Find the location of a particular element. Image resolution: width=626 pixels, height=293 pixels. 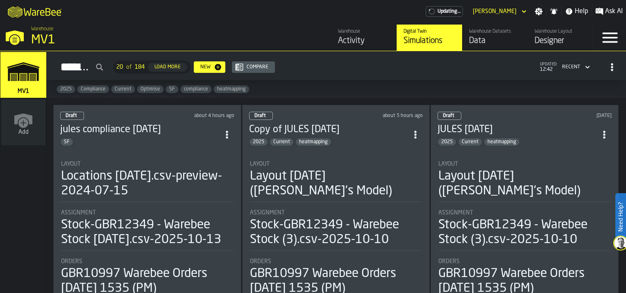

label: button-toggle-Settings is located at coordinates (538, 11).